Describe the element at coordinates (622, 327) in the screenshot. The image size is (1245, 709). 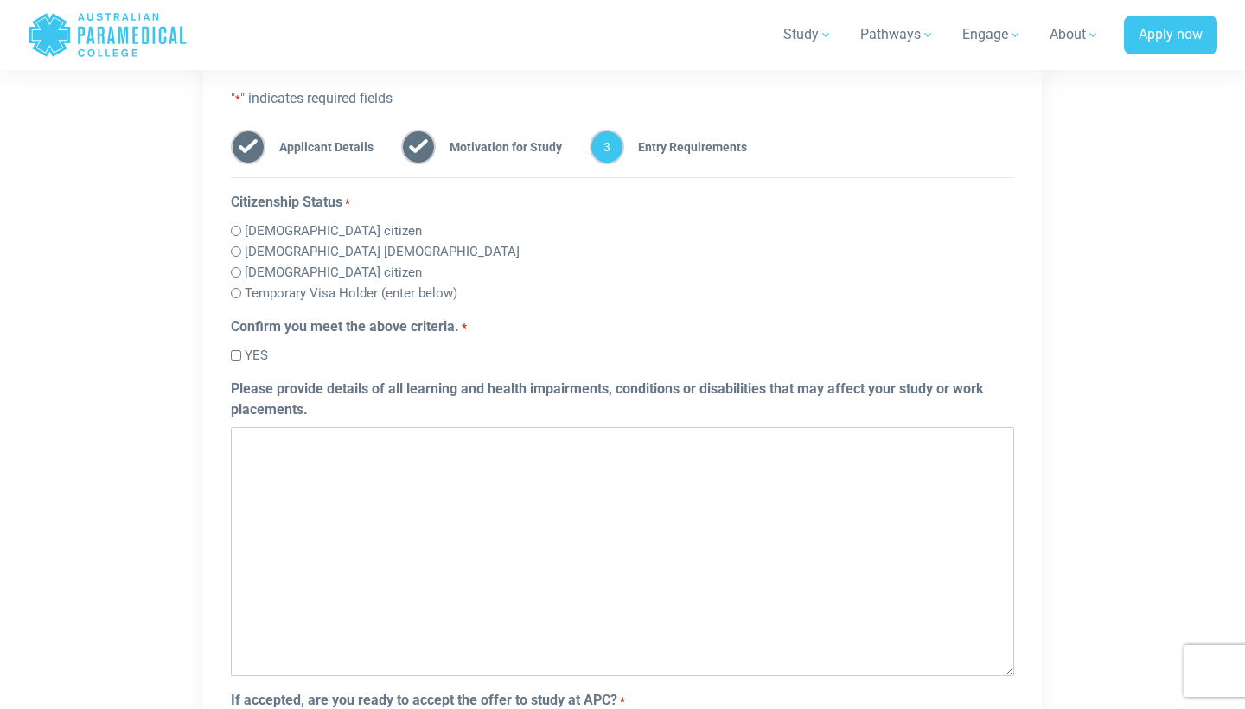
I see `legend: Confirm you meet the above criteria.` at that location.